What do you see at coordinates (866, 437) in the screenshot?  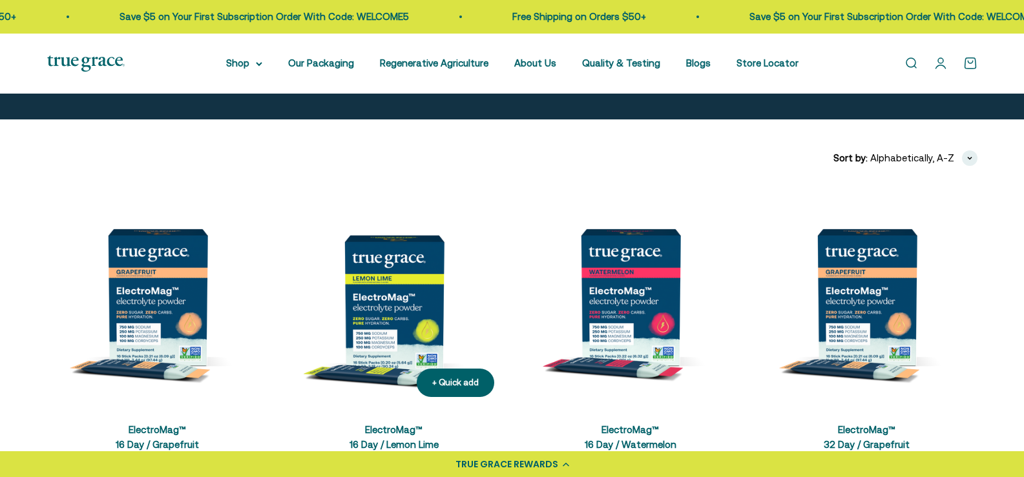 I see `a: ElectroMag™32 Day / Grapefruit` at bounding box center [866, 437].